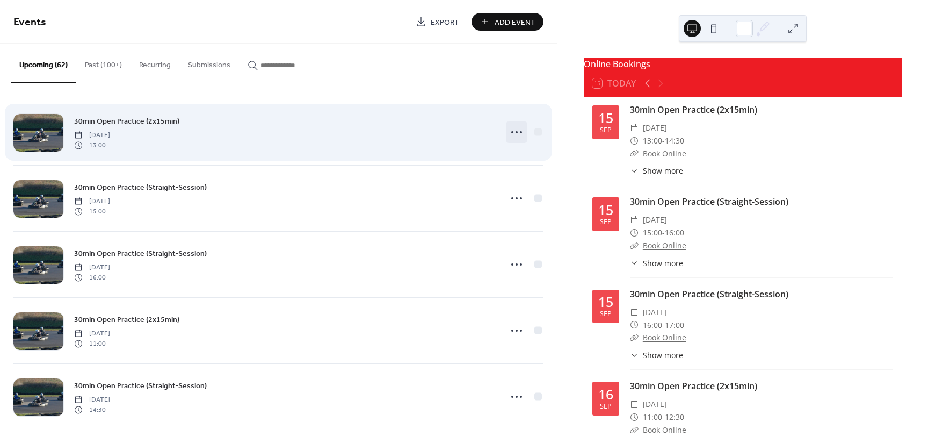 The image size is (928, 436). I want to click on button: Recurring, so click(155, 62).